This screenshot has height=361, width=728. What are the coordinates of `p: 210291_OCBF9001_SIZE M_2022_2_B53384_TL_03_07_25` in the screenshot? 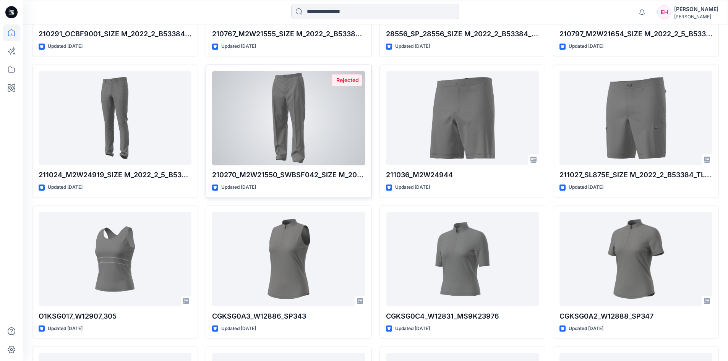 It's located at (115, 34).